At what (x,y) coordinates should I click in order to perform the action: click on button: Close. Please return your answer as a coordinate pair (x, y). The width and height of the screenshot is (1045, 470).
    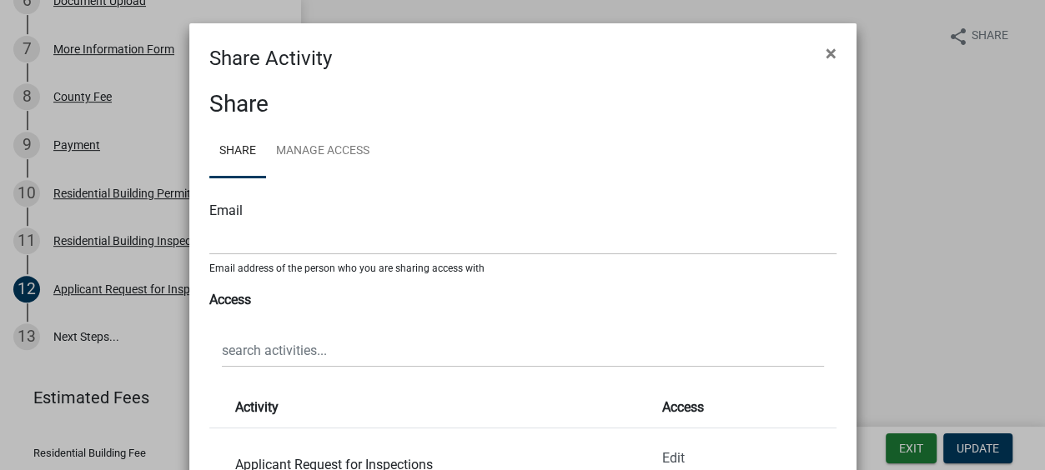
    Looking at the image, I should click on (830, 53).